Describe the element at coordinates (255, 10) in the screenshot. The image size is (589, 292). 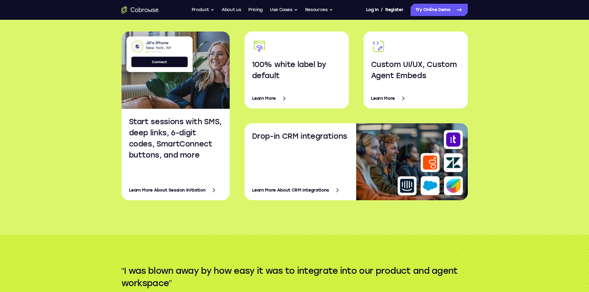
I see `a: Pricing` at that location.